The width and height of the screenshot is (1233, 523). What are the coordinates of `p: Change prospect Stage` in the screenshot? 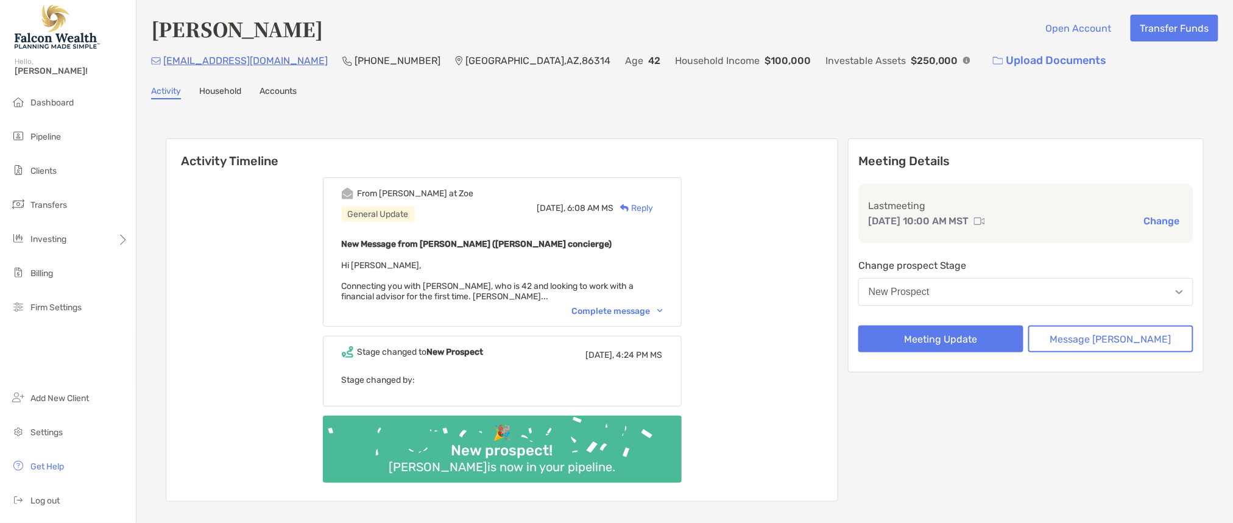 It's located at (1026, 265).